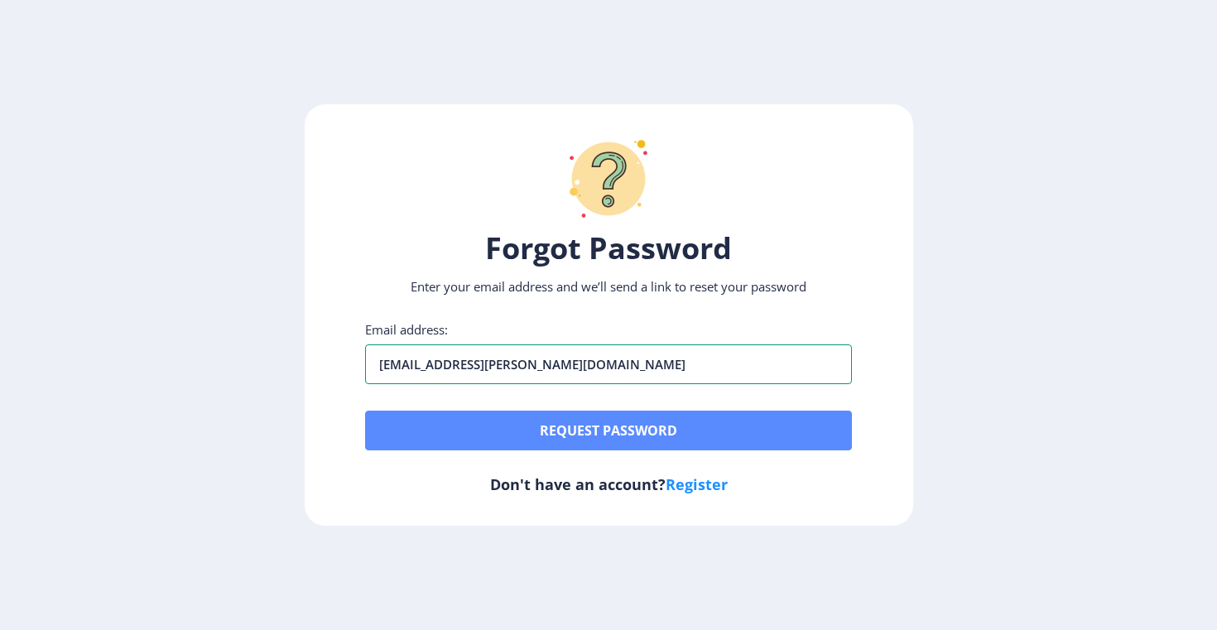 The width and height of the screenshot is (1217, 630). Describe the element at coordinates (696, 484) in the screenshot. I see `a: Register` at that location.